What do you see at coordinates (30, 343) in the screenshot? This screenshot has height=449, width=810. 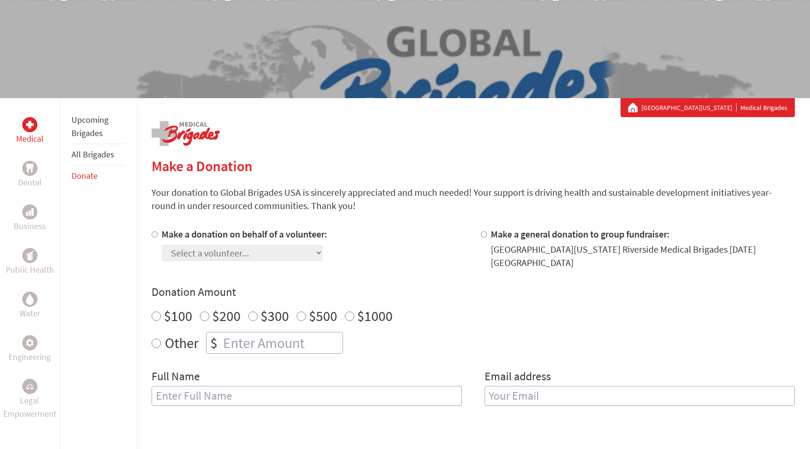 I see `img: Engineering` at bounding box center [30, 343].